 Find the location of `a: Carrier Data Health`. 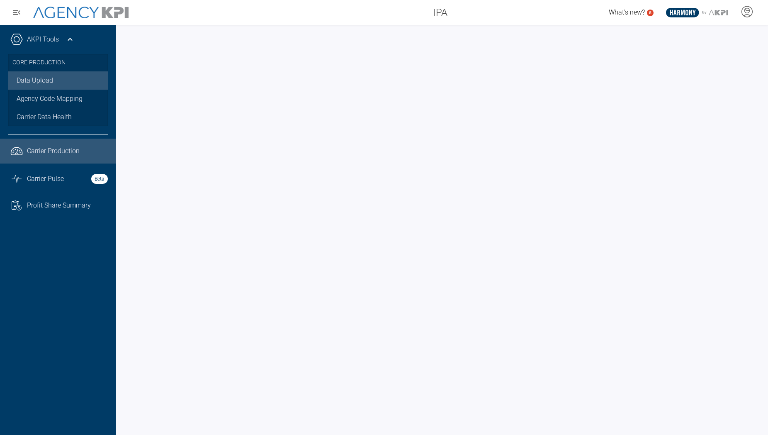

a: Carrier Data Health is located at coordinates (58, 117).